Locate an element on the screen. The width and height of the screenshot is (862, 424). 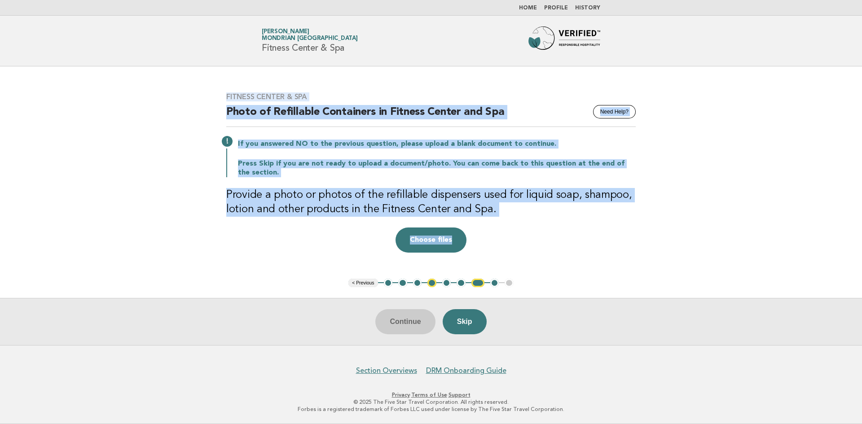
button: Skip is located at coordinates (465, 322).